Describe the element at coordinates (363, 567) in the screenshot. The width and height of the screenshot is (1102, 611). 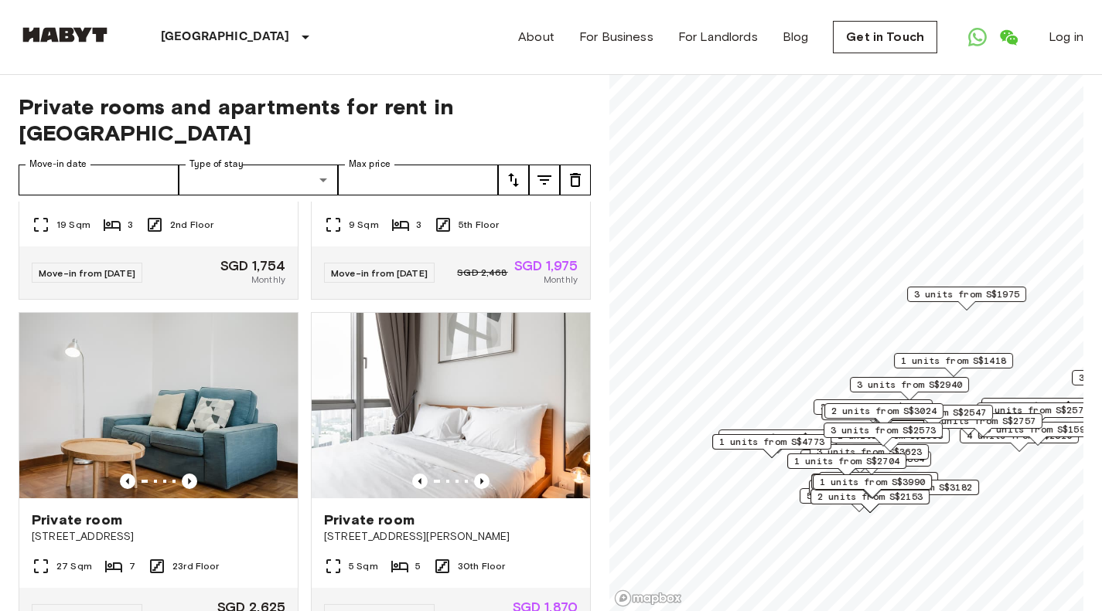
I see `span: 5 Sqm` at that location.